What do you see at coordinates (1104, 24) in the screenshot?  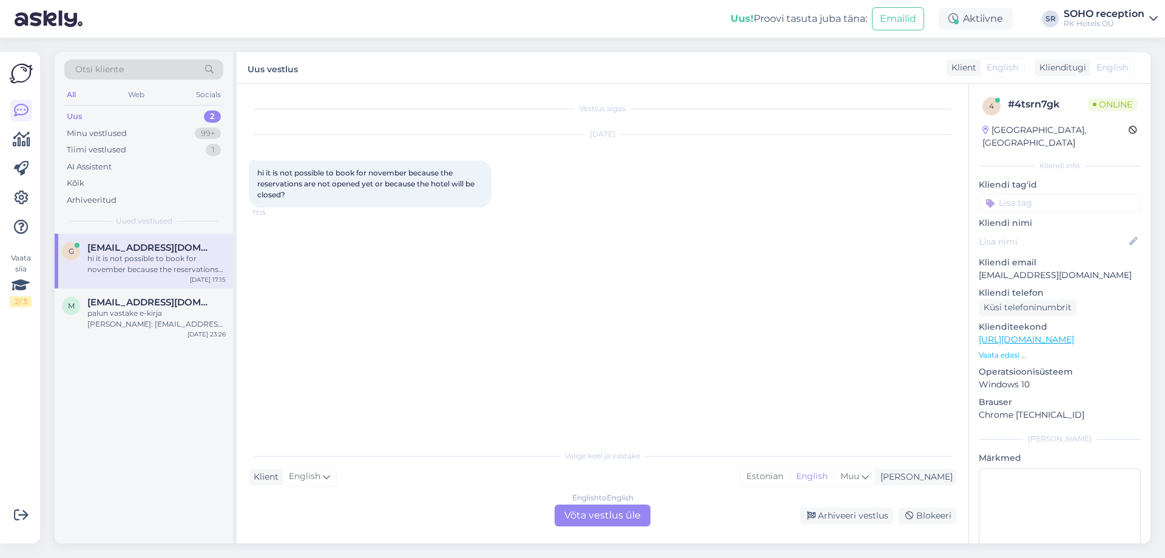 I see `div: RK Hotels OÜ` at bounding box center [1104, 24].